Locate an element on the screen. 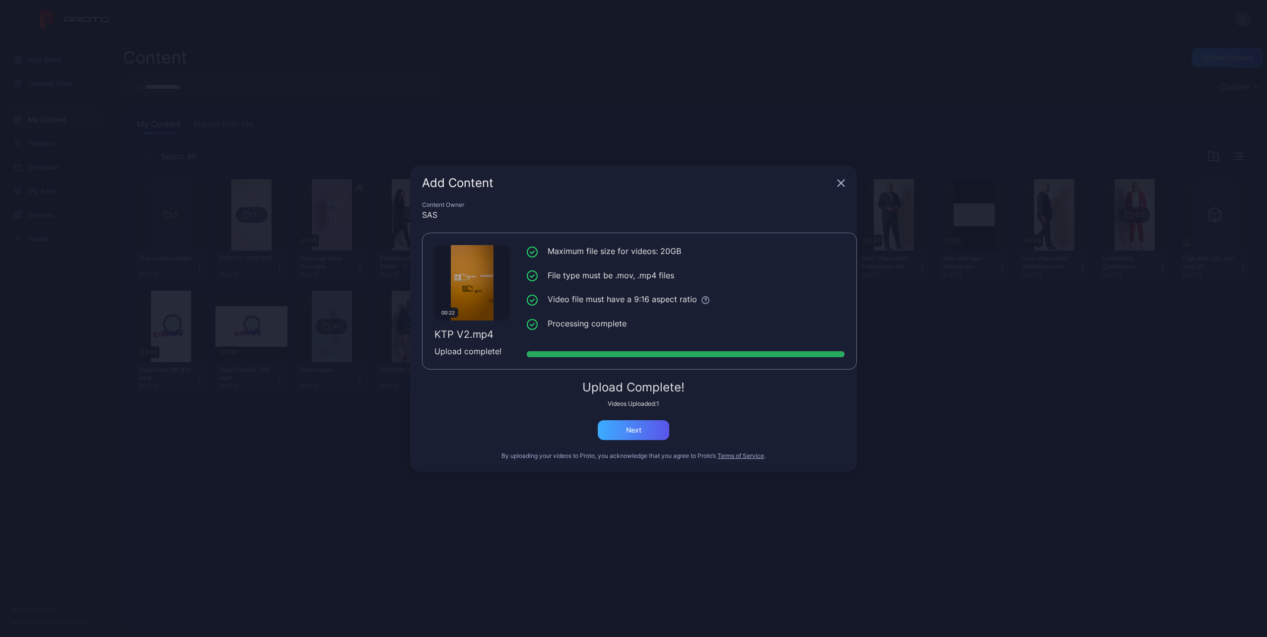 The width and height of the screenshot is (1267, 637). li: Video file must have a 9:16 aspect ratio is located at coordinates (686, 299).